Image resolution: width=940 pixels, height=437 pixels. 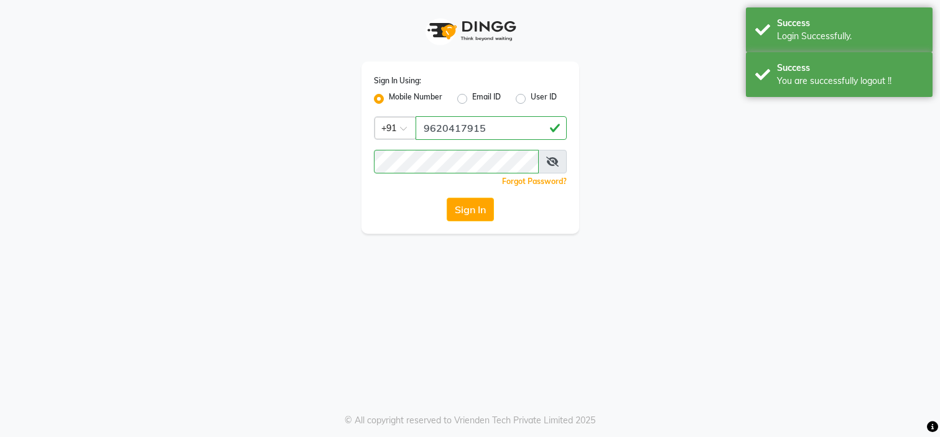 I want to click on button: Sign In, so click(x=470, y=210).